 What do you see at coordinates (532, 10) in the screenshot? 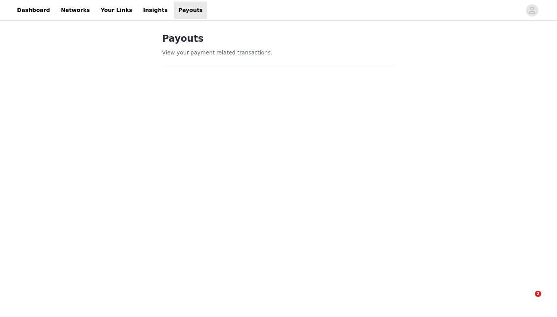
I see `div: avatar` at bounding box center [532, 10].